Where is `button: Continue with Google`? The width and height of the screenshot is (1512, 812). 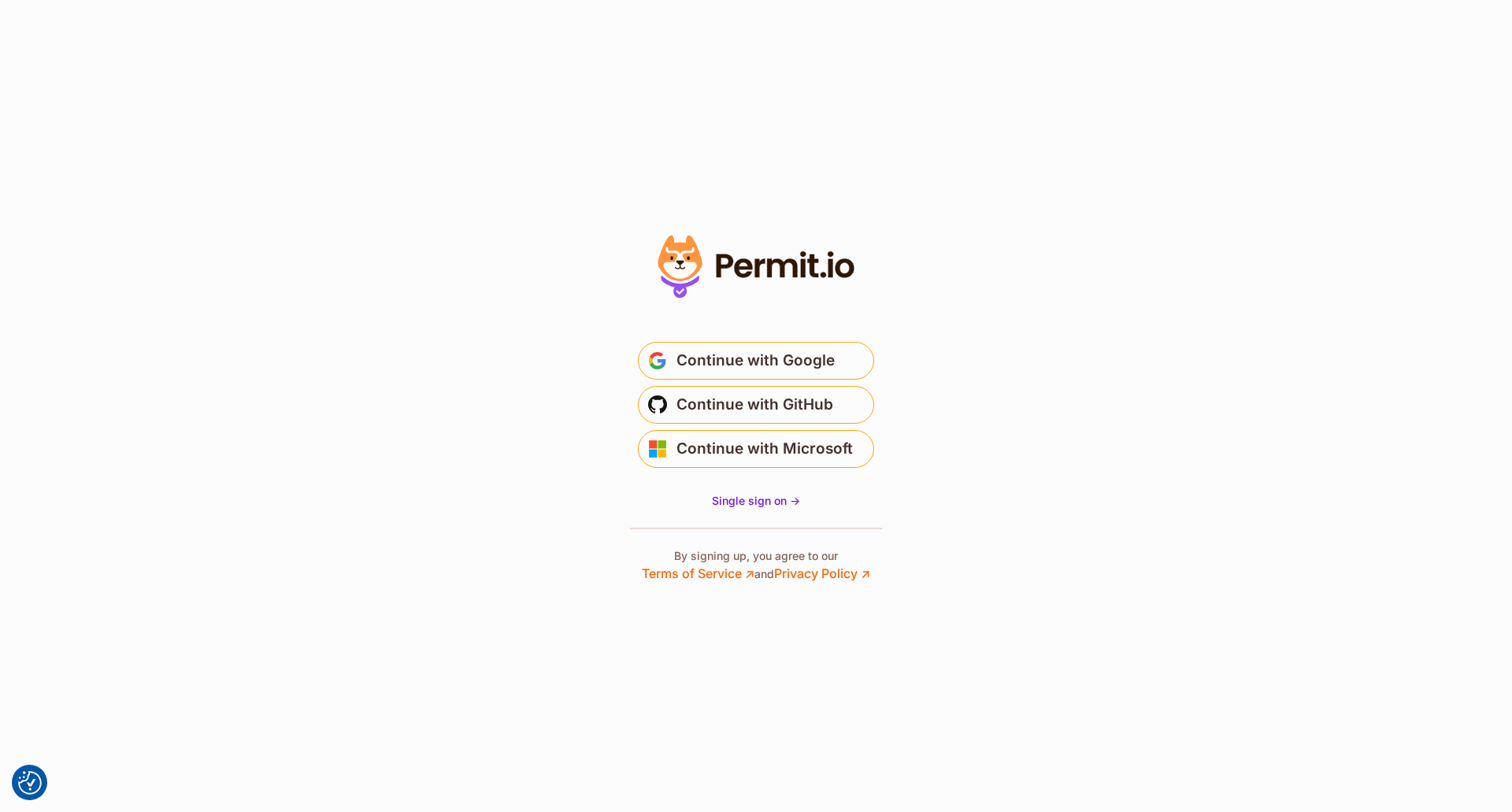
button: Continue with Google is located at coordinates (756, 361).